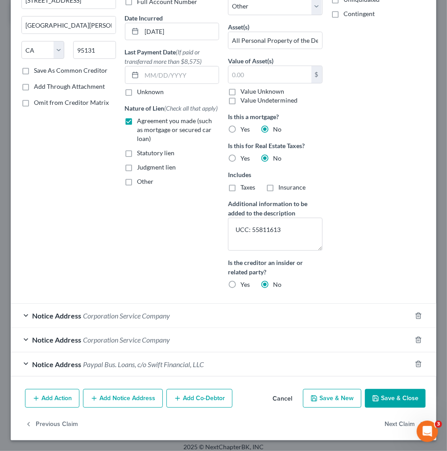 The width and height of the screenshot is (447, 451). Describe the element at coordinates (70, 70) in the screenshot. I see `label: Save As Common Creditor` at that location.